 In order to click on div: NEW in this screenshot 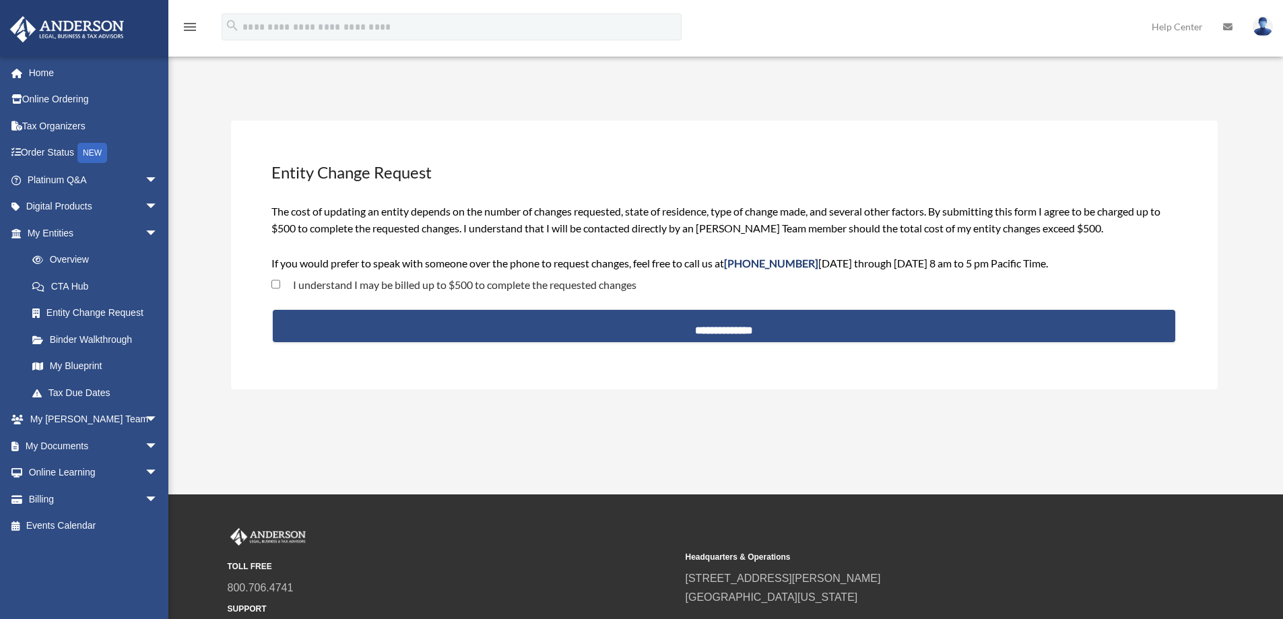, I will do `click(92, 153)`.